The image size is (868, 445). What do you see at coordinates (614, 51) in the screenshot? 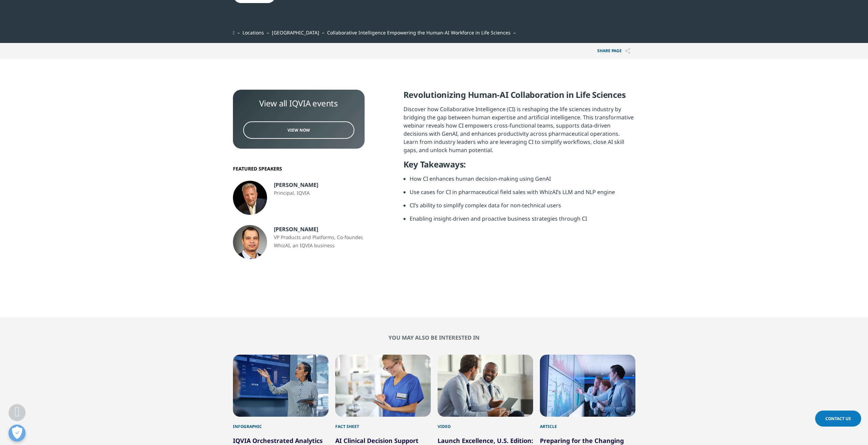
I see `p: Share PAGE` at bounding box center [614, 51].